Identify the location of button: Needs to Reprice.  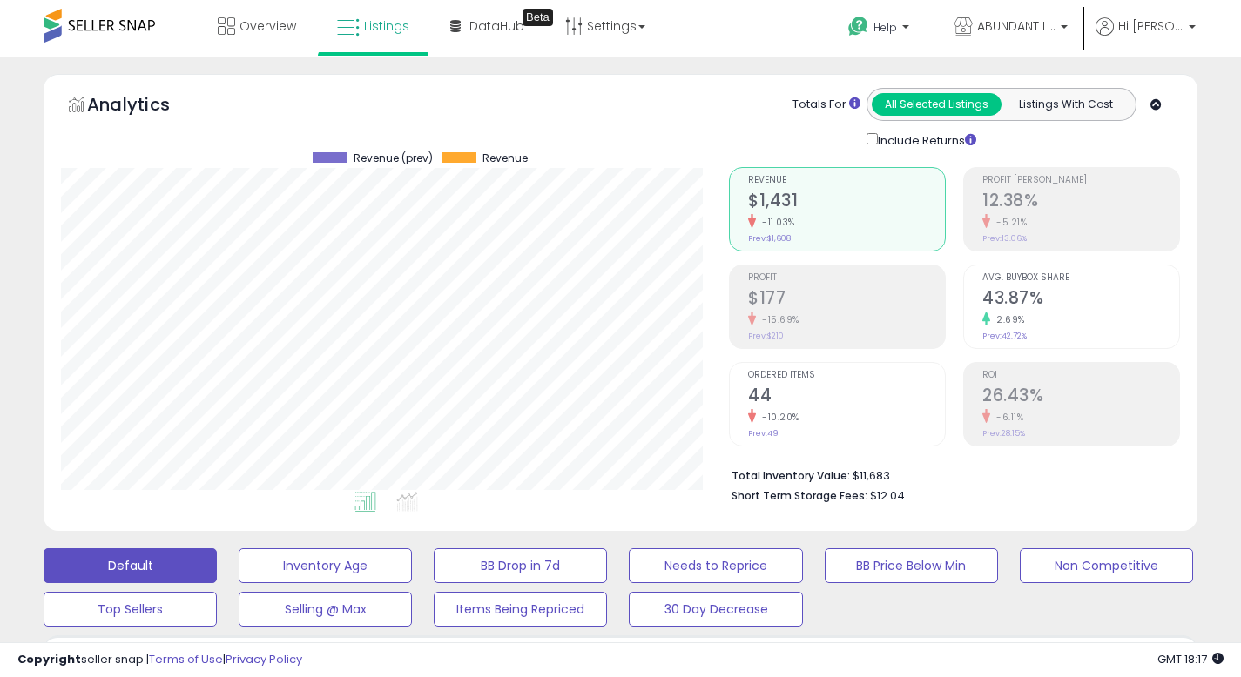
(715, 566).